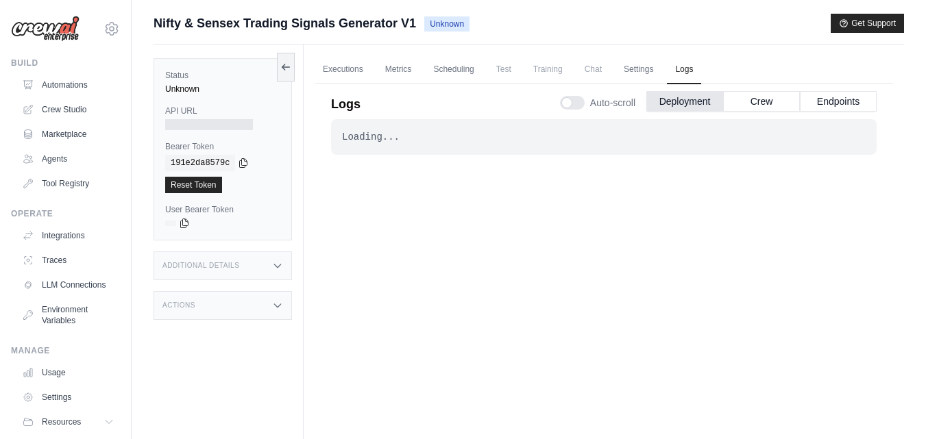 Image resolution: width=926 pixels, height=439 pixels. I want to click on button: Get Support, so click(867, 23).